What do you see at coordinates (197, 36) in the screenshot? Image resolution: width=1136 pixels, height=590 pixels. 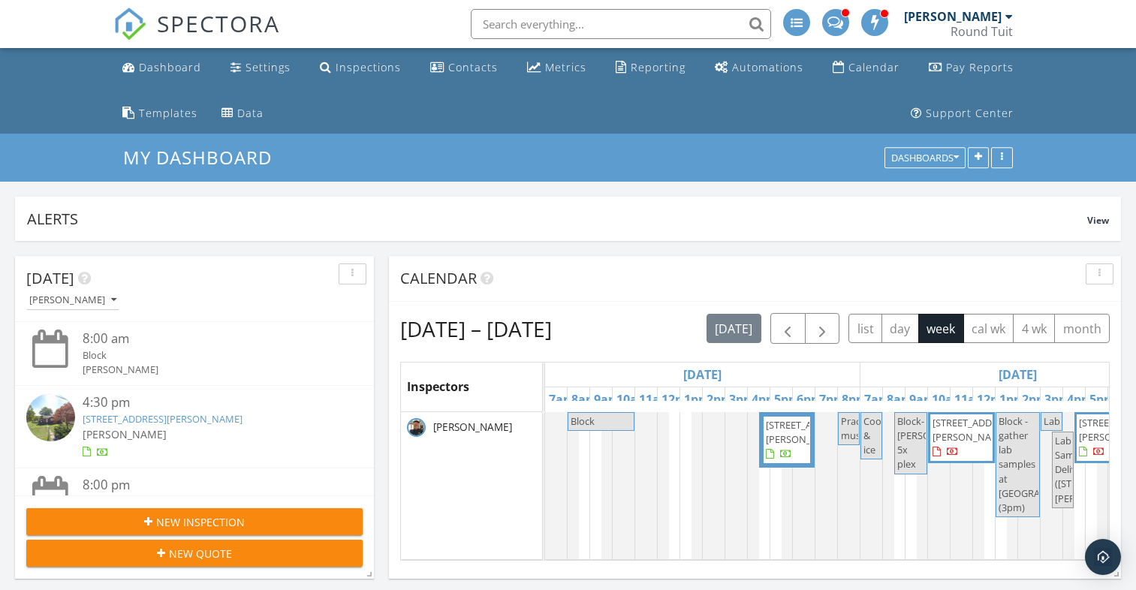 I see `a: SPECTORA` at bounding box center [197, 36].